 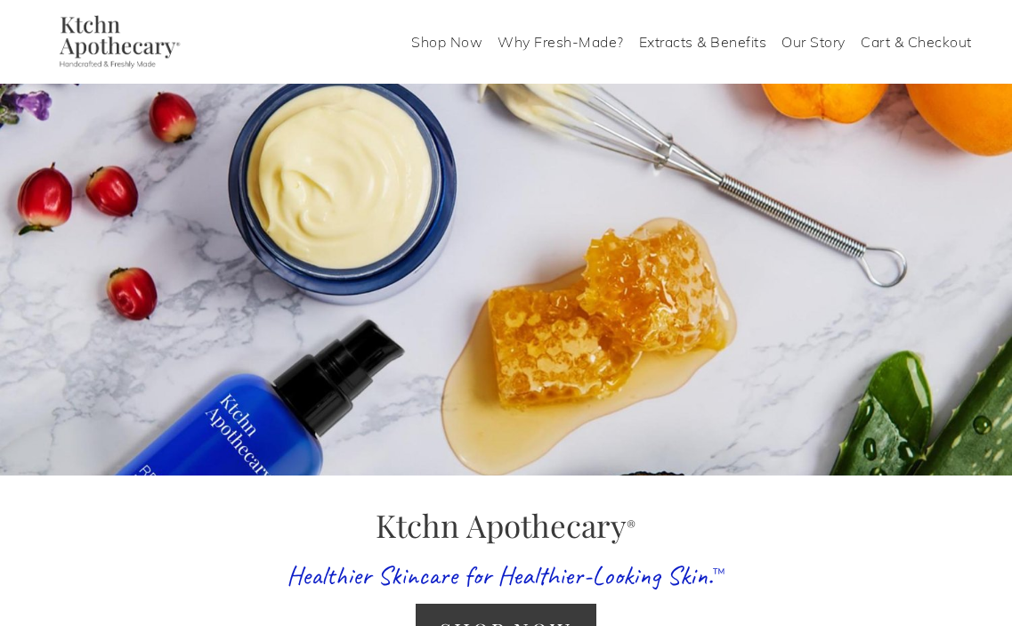 I want to click on span: Ktchn Apothecary, so click(x=506, y=524).